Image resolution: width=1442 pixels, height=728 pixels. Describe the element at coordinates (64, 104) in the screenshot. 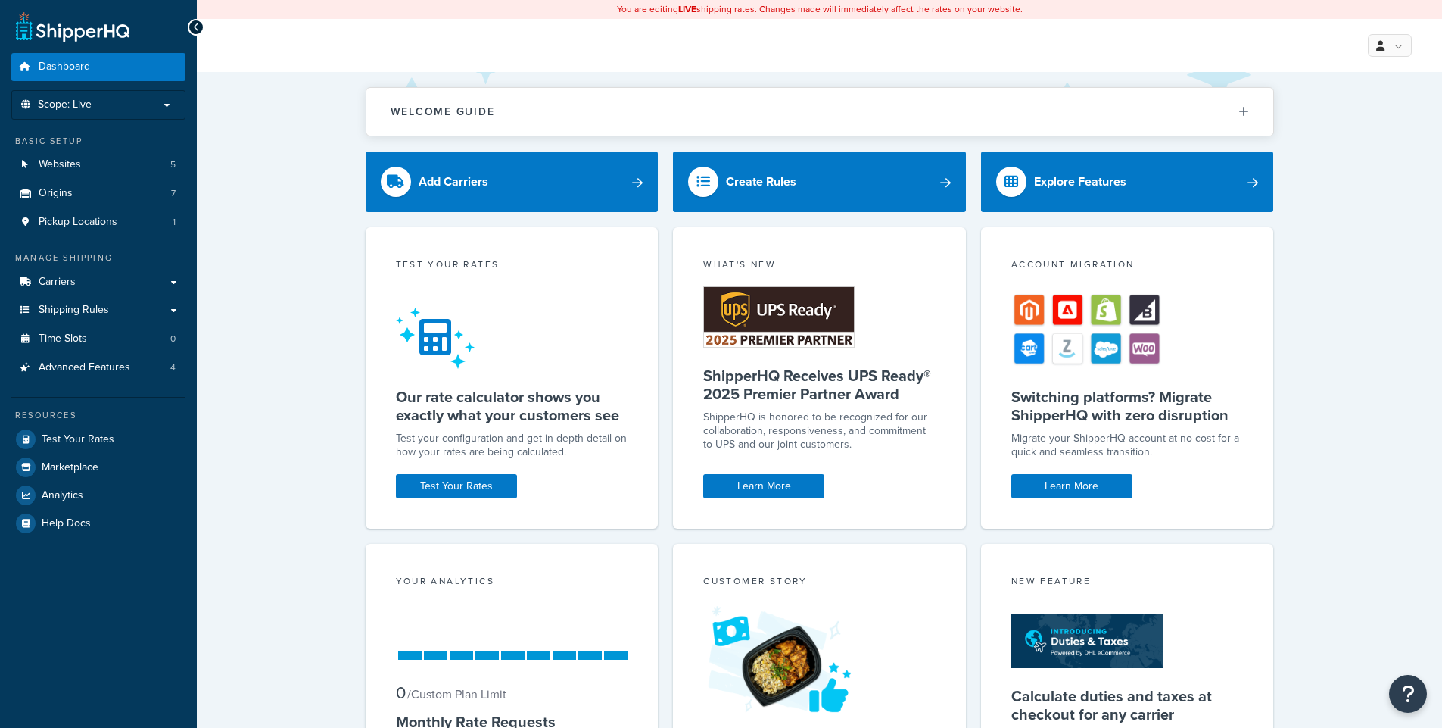

I see `span: Scope: Live` at that location.